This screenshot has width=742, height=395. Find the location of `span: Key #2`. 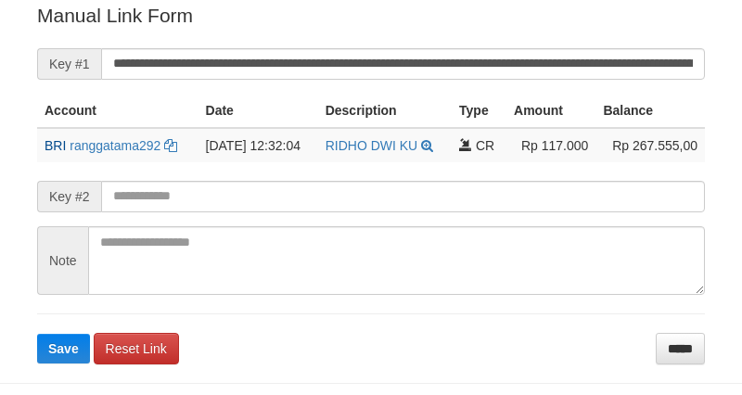

span: Key #2 is located at coordinates (69, 197).